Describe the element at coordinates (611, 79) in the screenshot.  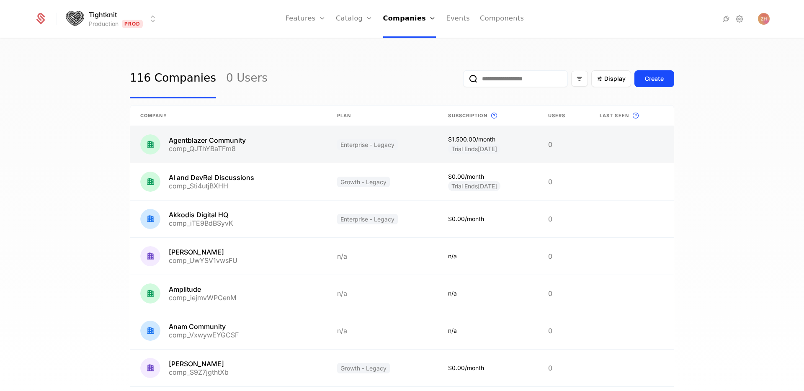
I see `button: Display` at that location.